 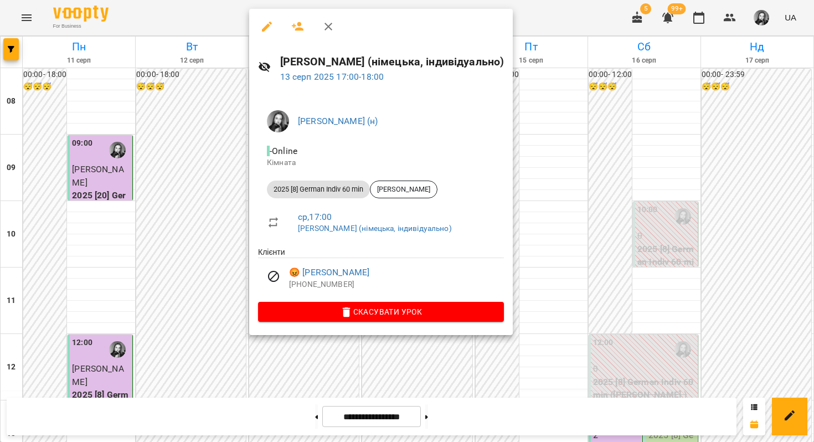 What do you see at coordinates (381, 312) in the screenshot?
I see `button: Скасувати Урок` at bounding box center [381, 312].